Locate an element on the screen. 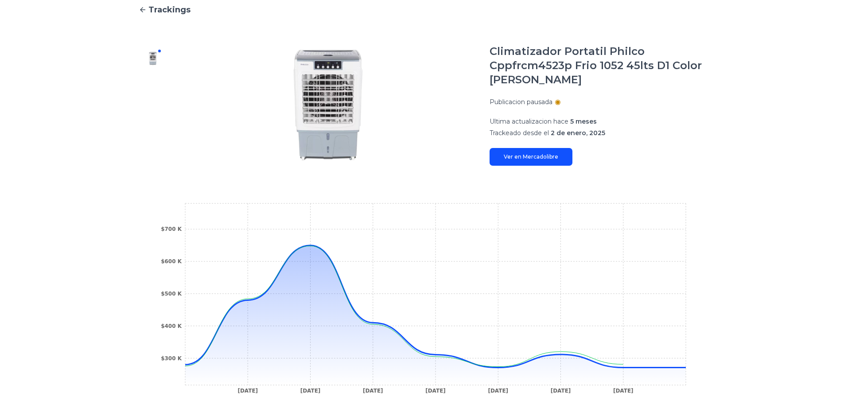 This screenshot has height=397, width=844. tspan: $400 K is located at coordinates (171, 326).